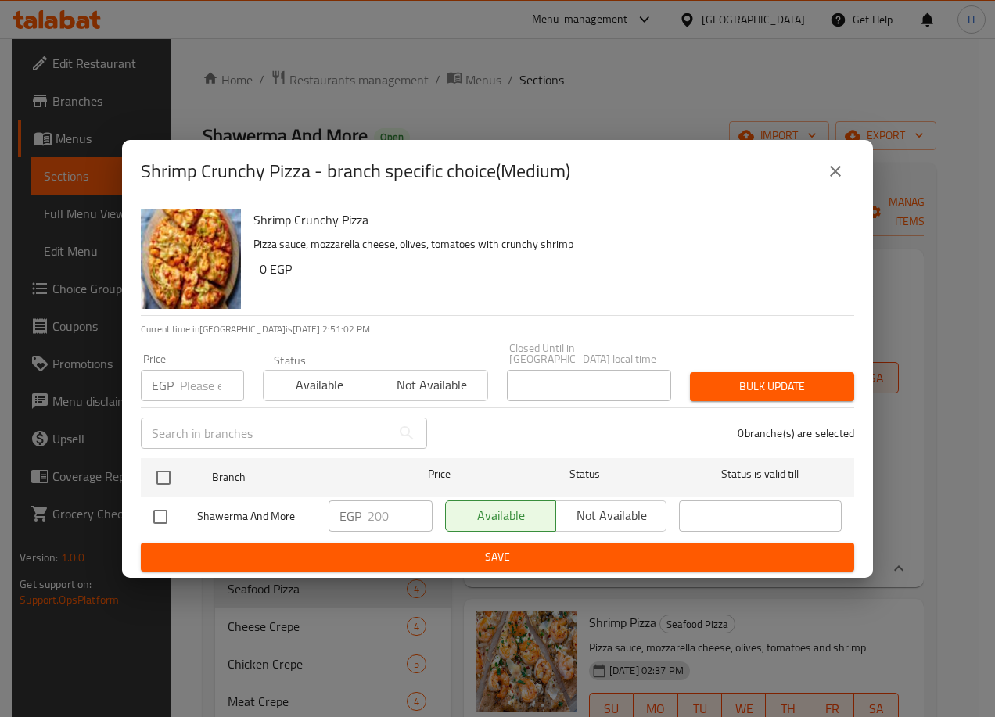  I want to click on span: Save, so click(498, 557).